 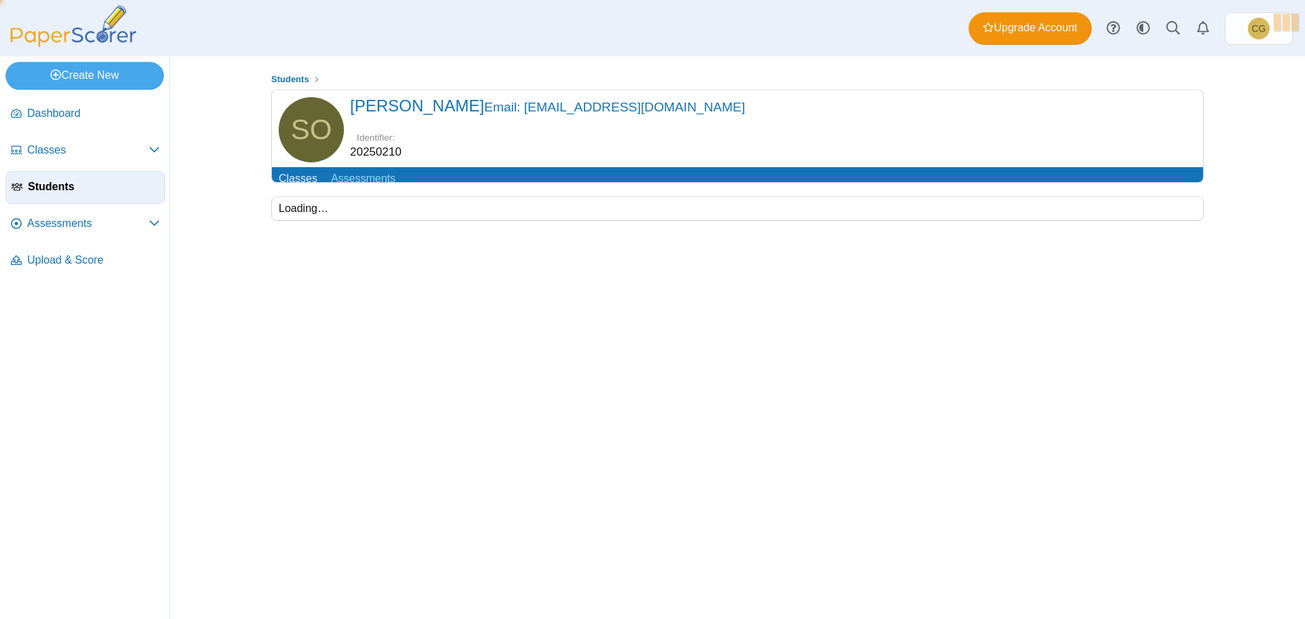 I want to click on span: Upload & Score, so click(x=93, y=260).